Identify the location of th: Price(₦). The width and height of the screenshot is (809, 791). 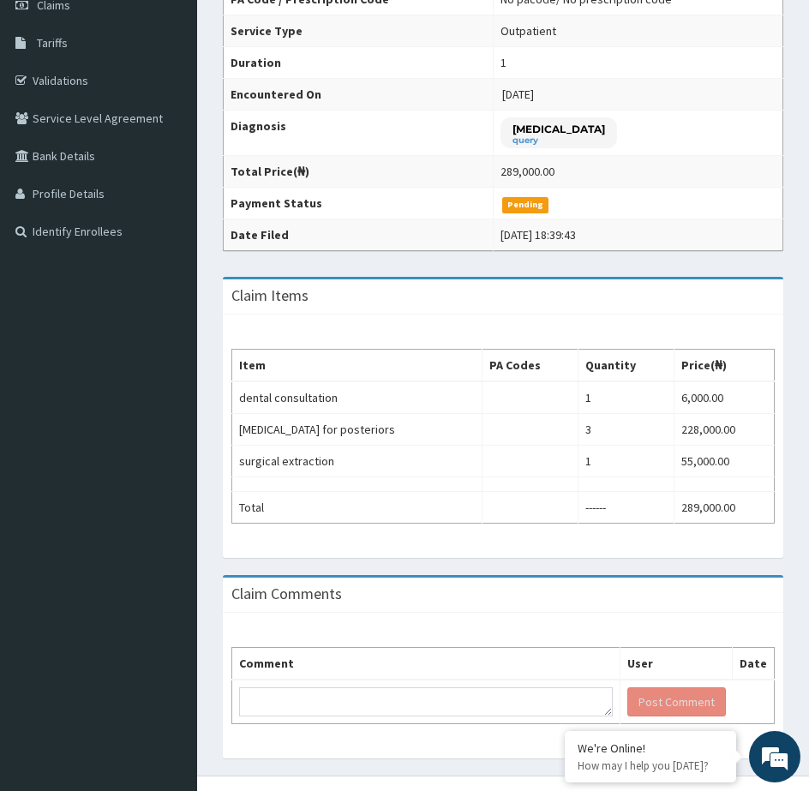
(723, 366).